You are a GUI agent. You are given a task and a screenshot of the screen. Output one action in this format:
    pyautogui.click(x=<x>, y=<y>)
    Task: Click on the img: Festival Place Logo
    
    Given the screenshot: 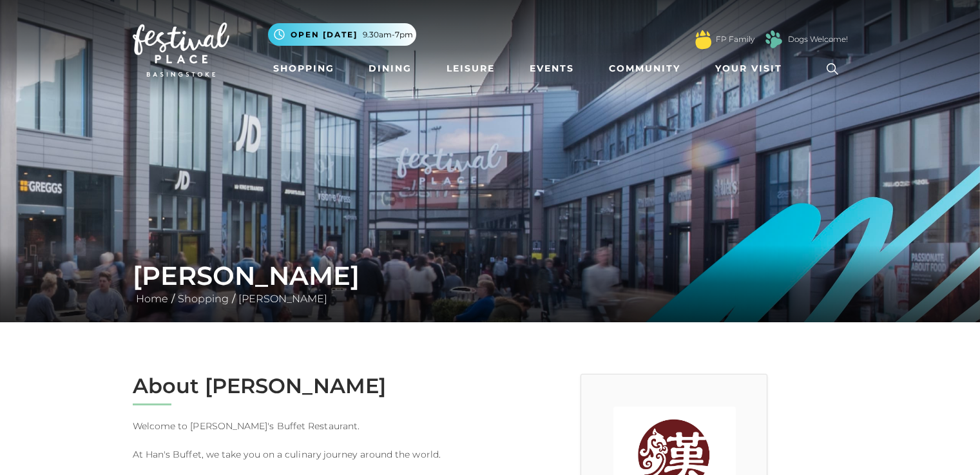 What is the action you would take?
    pyautogui.click(x=181, y=50)
    